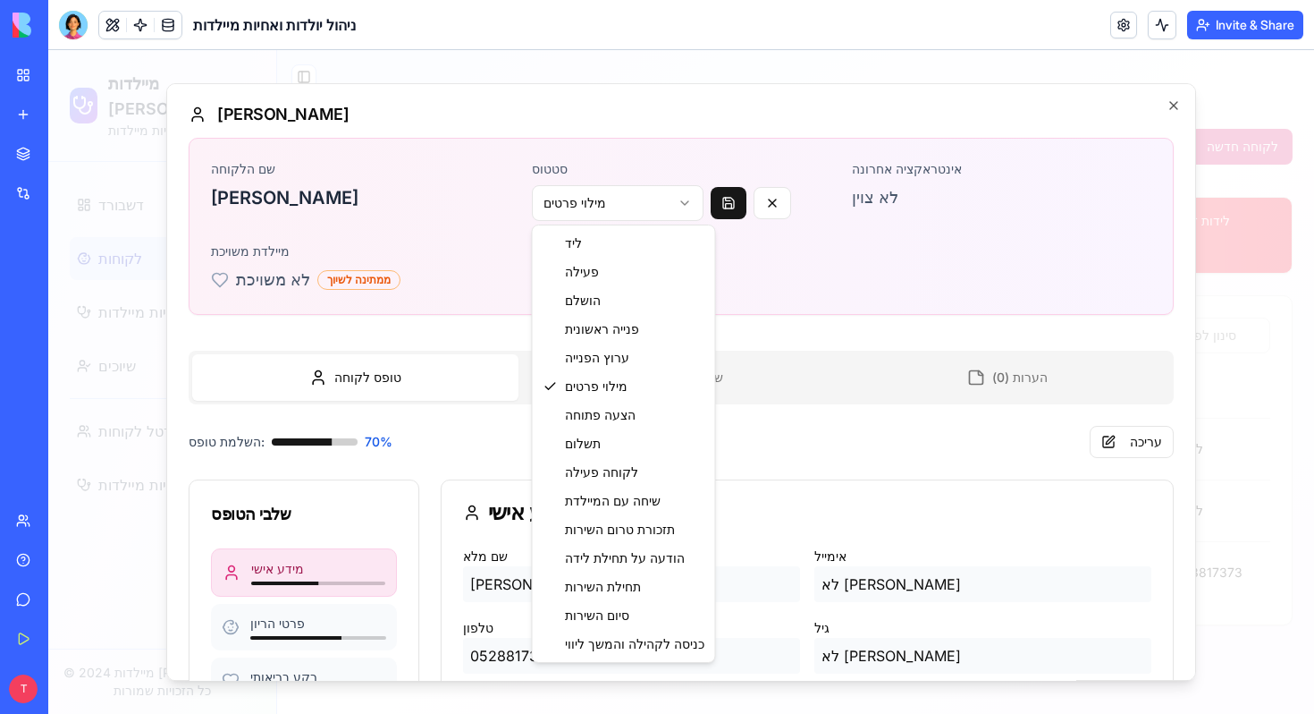 The height and width of the screenshot is (714, 1314). What do you see at coordinates (552, 365) in the screenshot?
I see `span: הצעה פתוחה` at bounding box center [552, 365].